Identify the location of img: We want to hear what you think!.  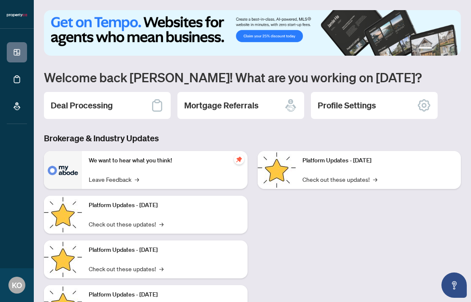
(63, 170).